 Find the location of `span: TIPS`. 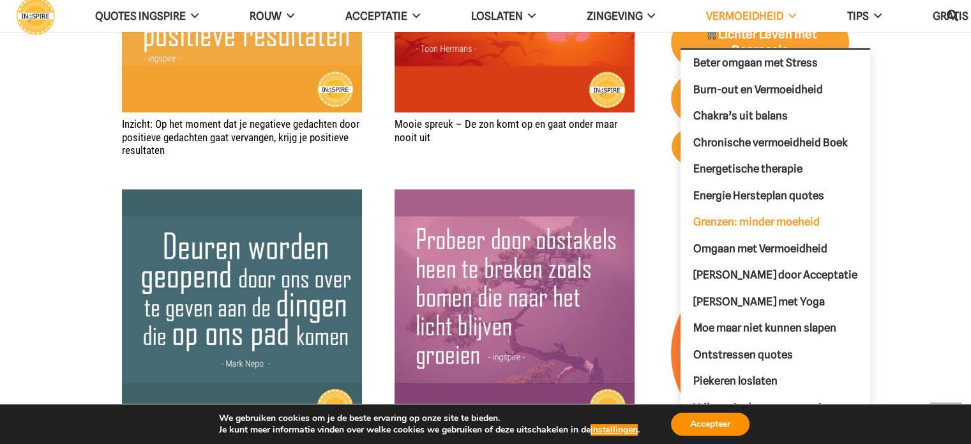

span: TIPS is located at coordinates (858, 16).